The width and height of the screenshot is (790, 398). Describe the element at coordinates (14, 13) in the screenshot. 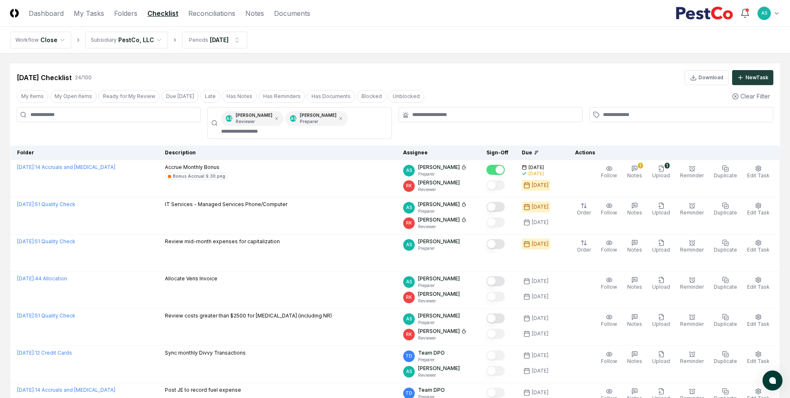

I see `img: Logo` at that location.